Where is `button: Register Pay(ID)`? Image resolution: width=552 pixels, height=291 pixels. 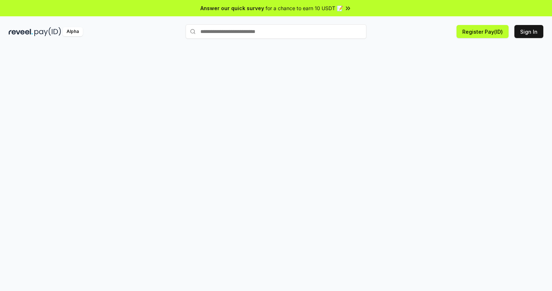
button: Register Pay(ID) is located at coordinates (483, 31).